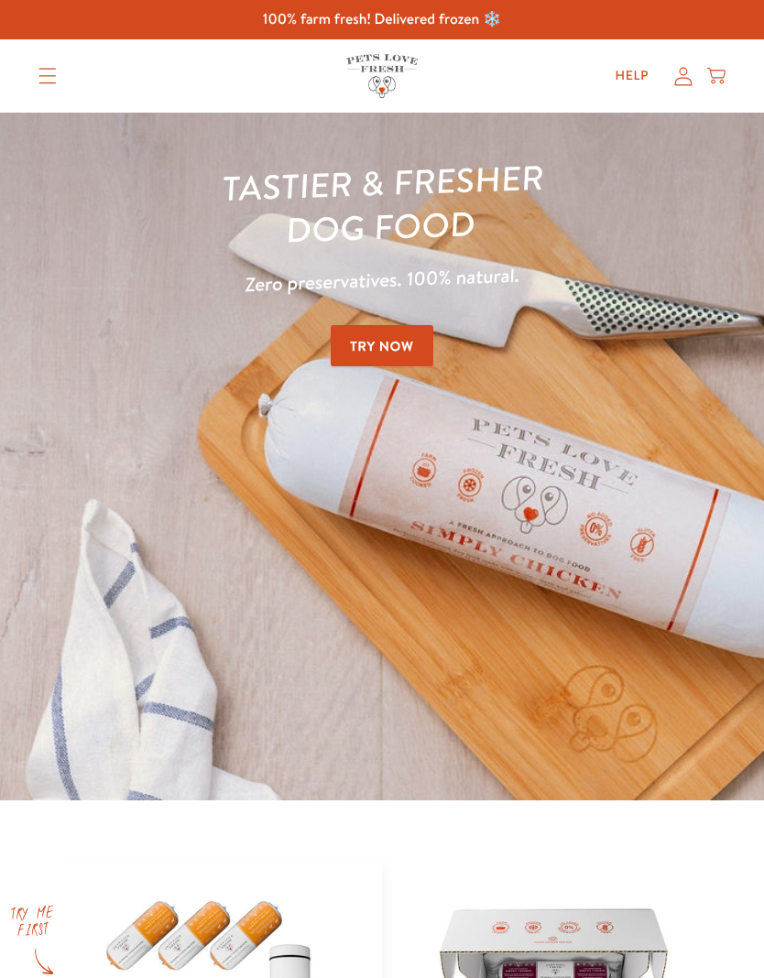 The height and width of the screenshot is (978, 764). Describe the element at coordinates (382, 75) in the screenshot. I see `img: Pets Love Fresh` at that location.